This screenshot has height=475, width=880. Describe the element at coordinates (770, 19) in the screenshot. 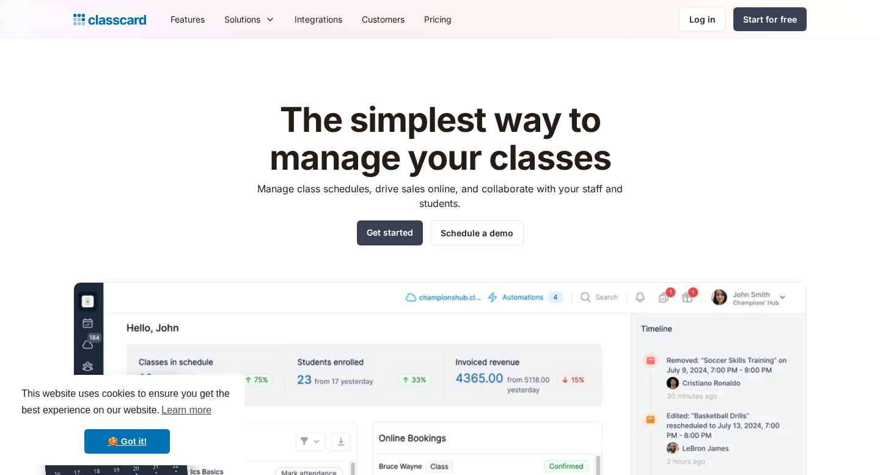

I see `a: Start for free` at that location.